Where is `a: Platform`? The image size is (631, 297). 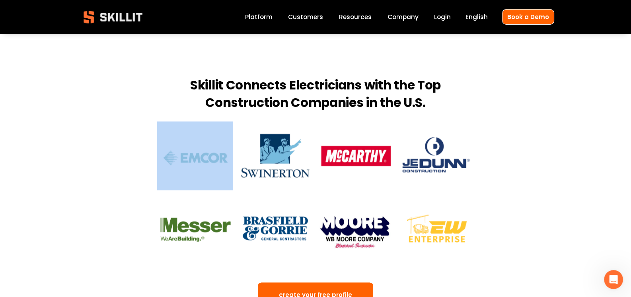 a: Platform is located at coordinates (259, 17).